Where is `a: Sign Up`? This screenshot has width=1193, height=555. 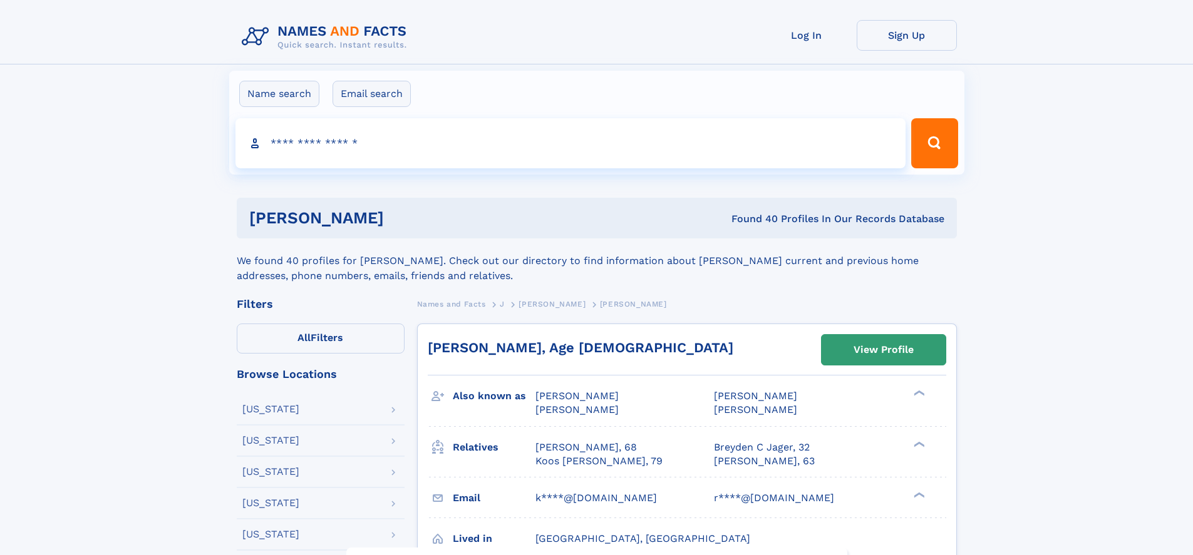
a: Sign Up is located at coordinates (907, 35).